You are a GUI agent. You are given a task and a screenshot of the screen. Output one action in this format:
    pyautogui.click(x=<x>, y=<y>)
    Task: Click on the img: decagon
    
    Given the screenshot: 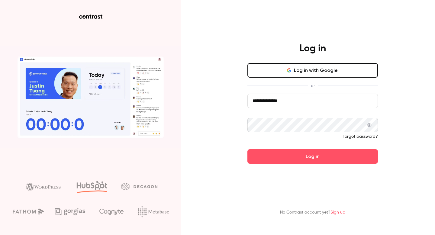 What is the action you would take?
    pyautogui.click(x=139, y=187)
    